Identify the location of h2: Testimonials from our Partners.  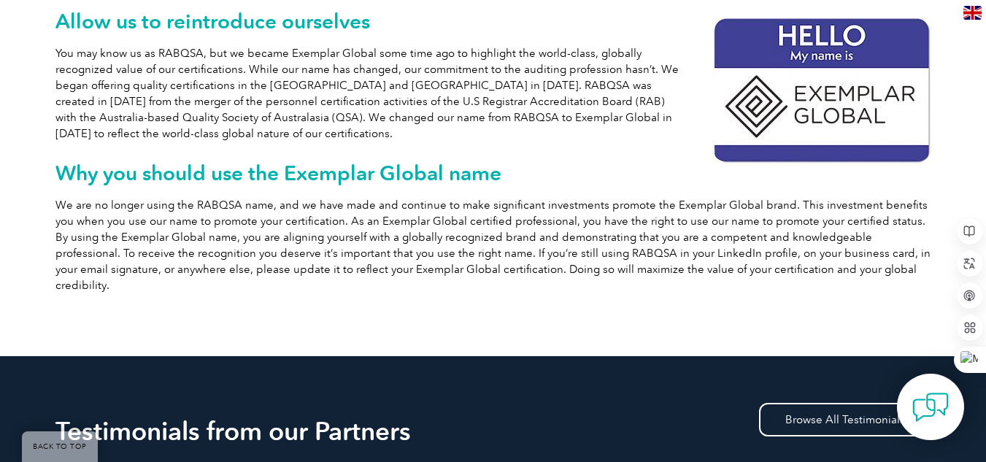
(493, 431).